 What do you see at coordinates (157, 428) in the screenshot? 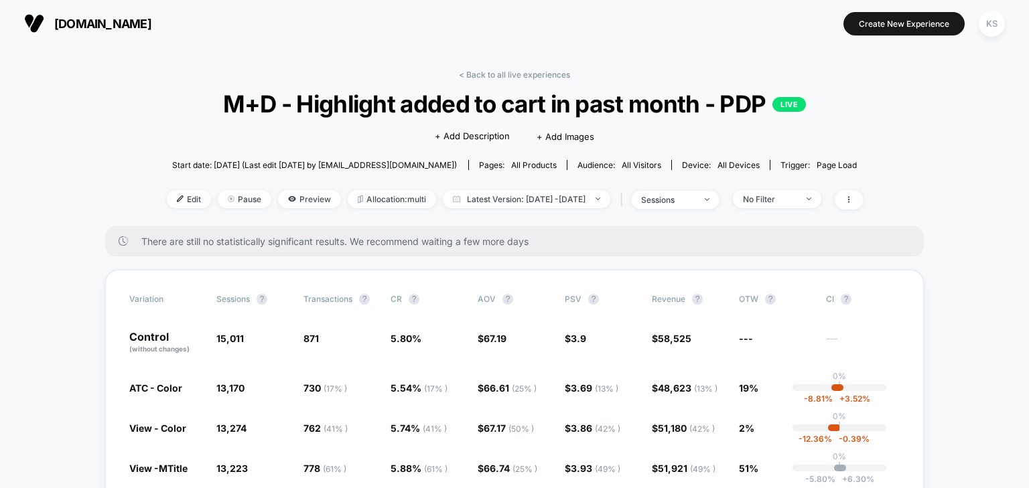
I see `span: View - Color` at bounding box center [157, 428].